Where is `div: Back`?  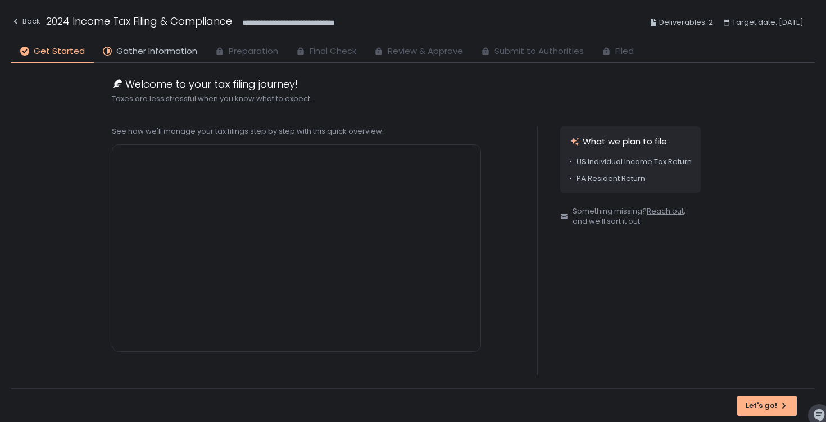 div: Back is located at coordinates (26, 21).